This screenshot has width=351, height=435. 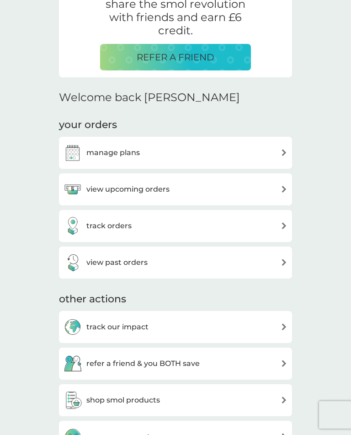 What do you see at coordinates (123, 400) in the screenshot?
I see `h3: shop smol products` at bounding box center [123, 400].